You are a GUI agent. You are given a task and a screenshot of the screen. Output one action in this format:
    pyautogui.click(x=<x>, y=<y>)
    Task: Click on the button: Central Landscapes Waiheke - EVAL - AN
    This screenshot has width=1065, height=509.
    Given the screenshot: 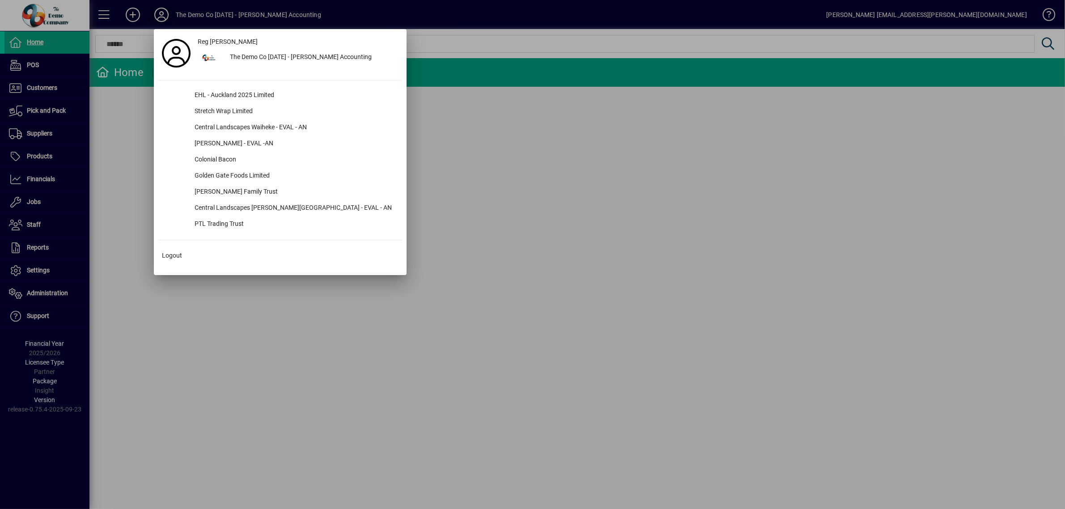 What is the action you would take?
    pyautogui.click(x=280, y=128)
    